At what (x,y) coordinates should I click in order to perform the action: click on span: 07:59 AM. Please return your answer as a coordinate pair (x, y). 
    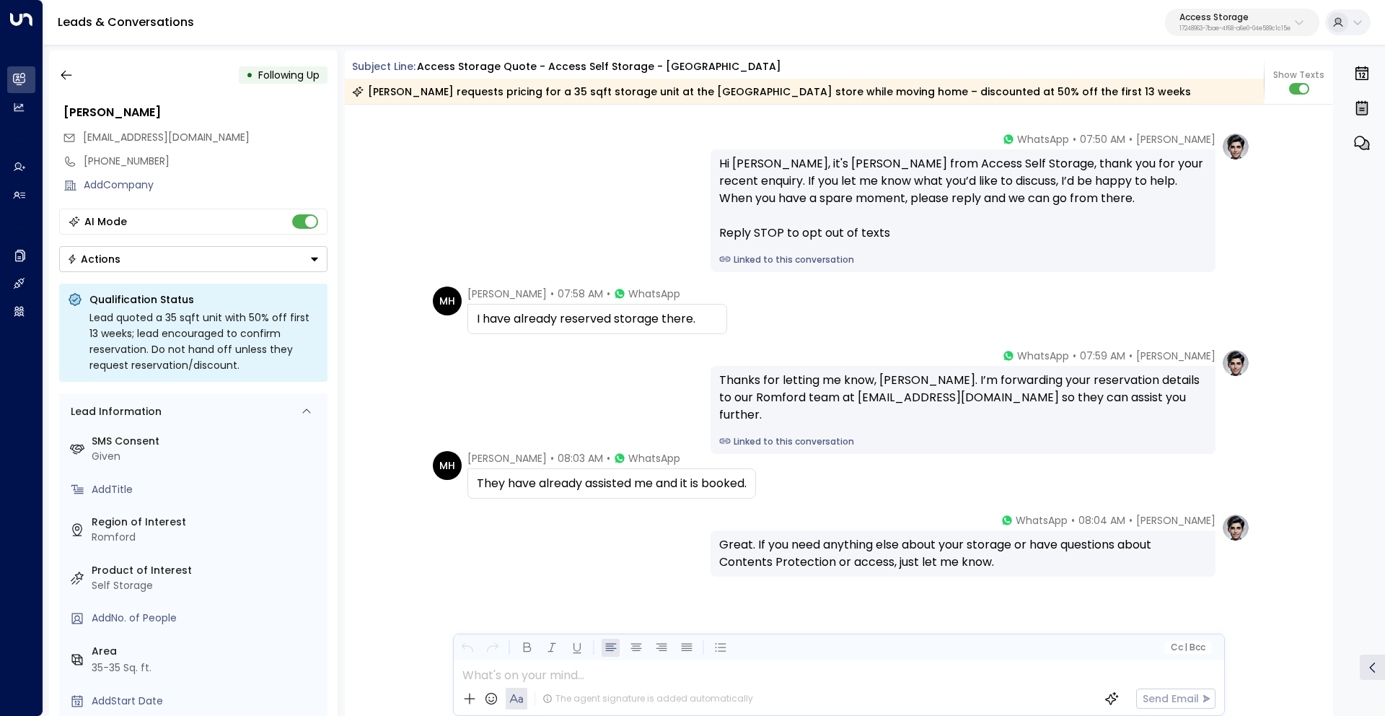
    Looking at the image, I should click on (1103, 356).